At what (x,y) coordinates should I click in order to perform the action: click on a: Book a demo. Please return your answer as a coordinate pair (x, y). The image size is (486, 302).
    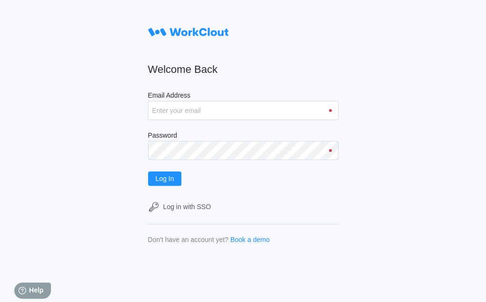
    Looking at the image, I should click on (250, 239).